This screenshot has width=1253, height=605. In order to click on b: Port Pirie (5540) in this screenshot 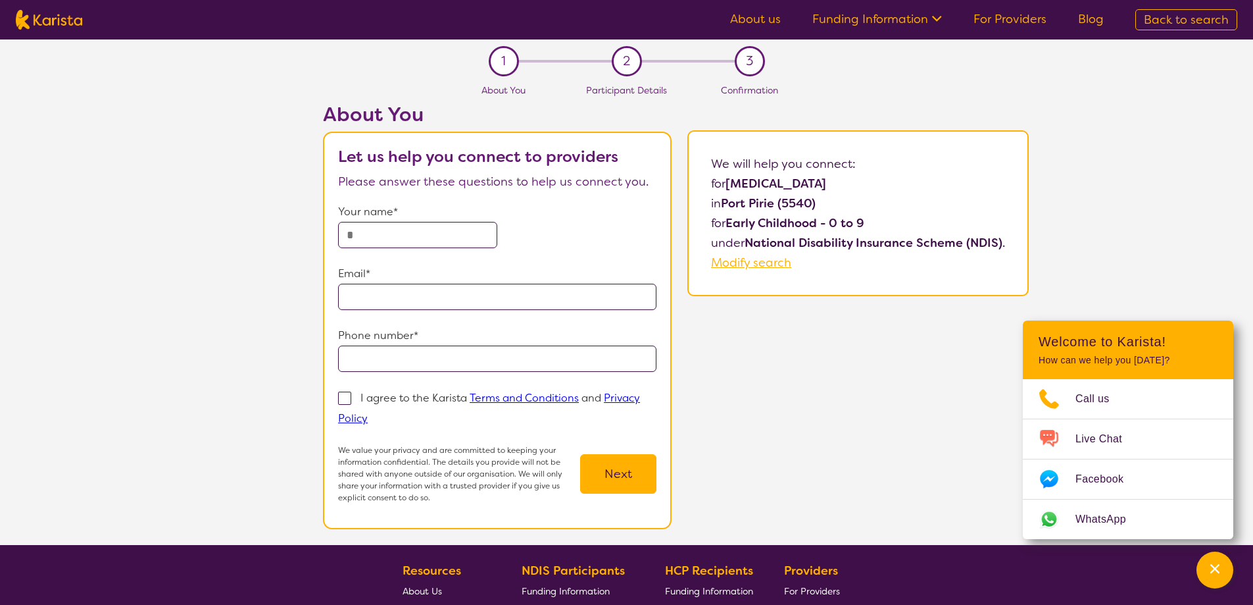, I will do `click(768, 203)`.